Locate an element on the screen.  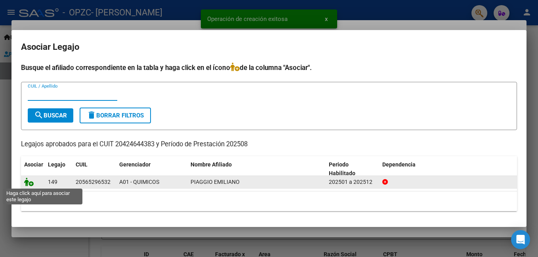
h2: Asociar Legajo is located at coordinates (269, 47).